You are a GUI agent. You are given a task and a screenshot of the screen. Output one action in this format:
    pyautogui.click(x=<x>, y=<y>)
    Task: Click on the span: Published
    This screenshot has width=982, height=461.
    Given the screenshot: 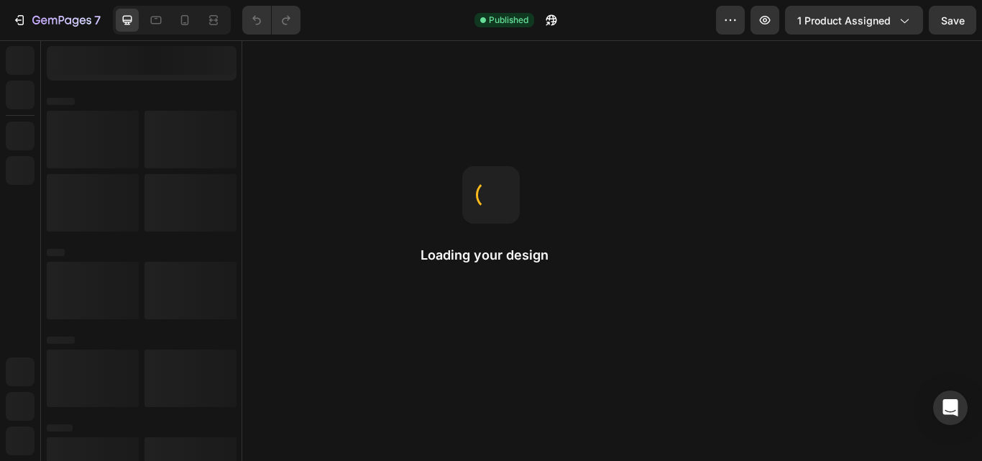 What is the action you would take?
    pyautogui.click(x=508, y=20)
    